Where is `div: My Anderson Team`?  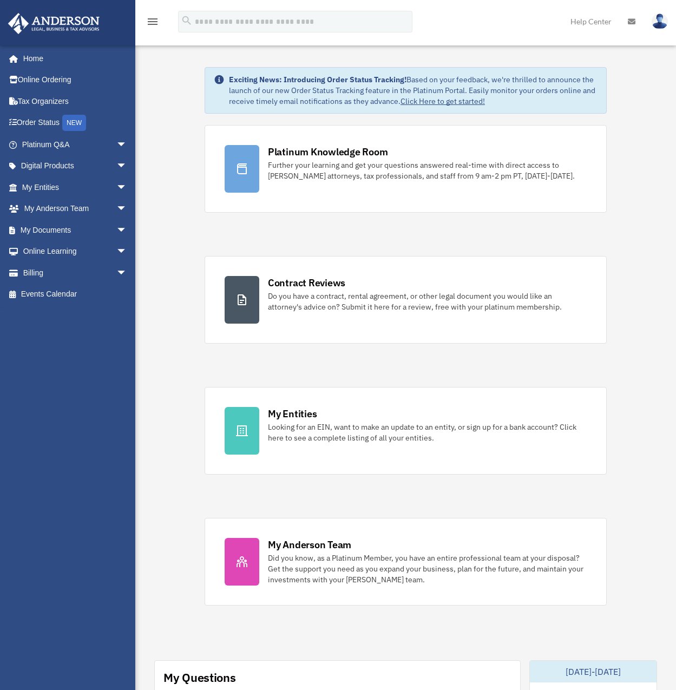 div: My Anderson Team is located at coordinates (309, 544).